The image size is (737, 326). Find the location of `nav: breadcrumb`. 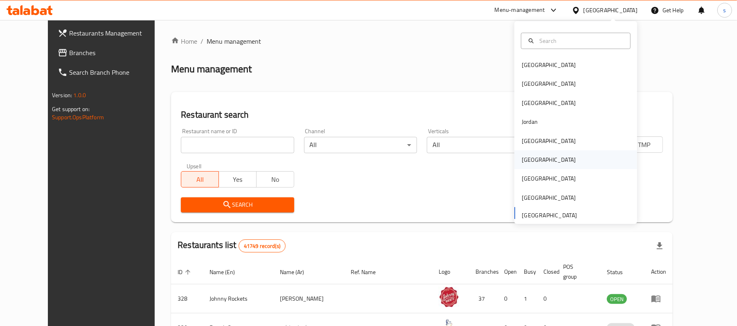

nav: breadcrumb is located at coordinates (422, 41).